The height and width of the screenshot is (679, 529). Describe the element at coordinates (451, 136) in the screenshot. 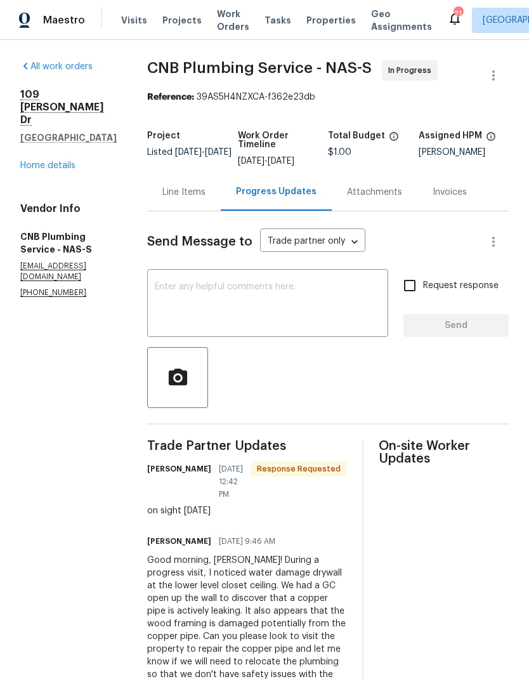

I see `h5: Assigned HPM` at that location.